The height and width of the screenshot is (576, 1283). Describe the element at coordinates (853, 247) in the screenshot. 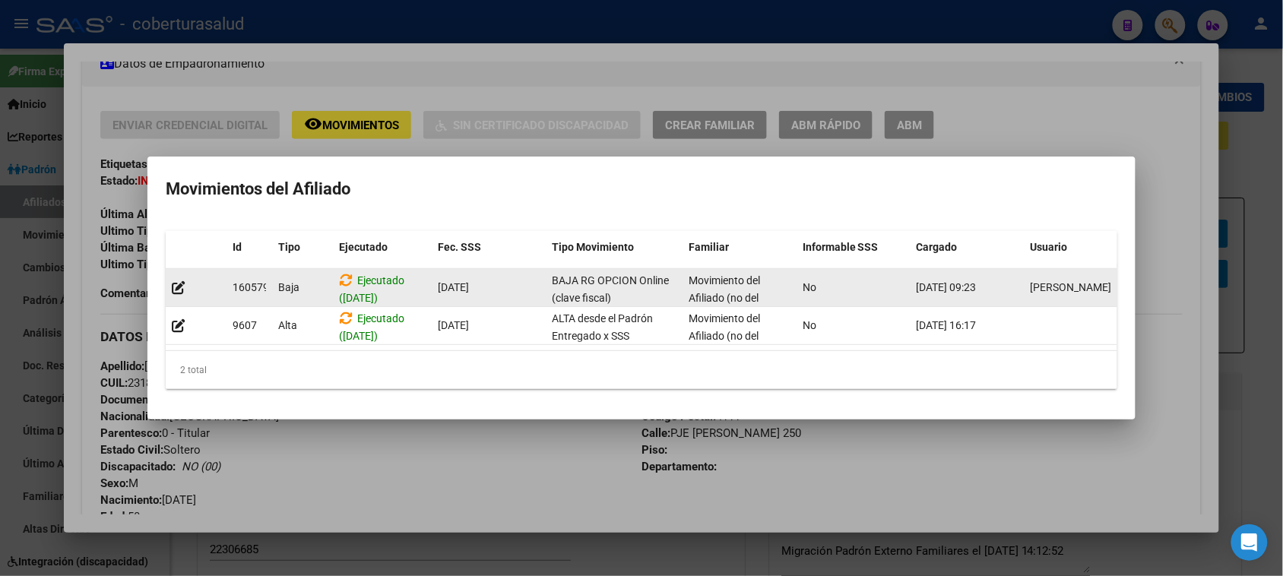

I see `datatable-header-cell: Informable SSS` at that location.